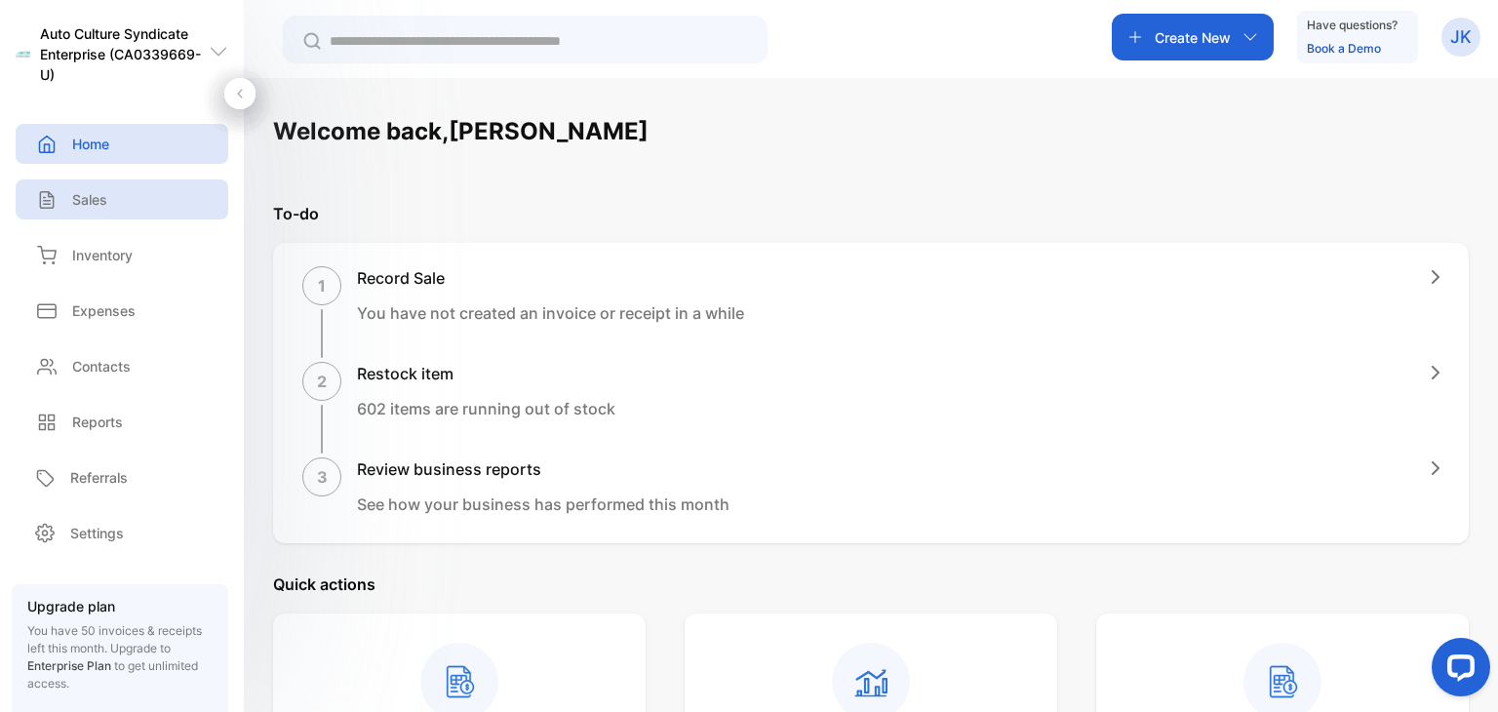  Describe the element at coordinates (69, 665) in the screenshot. I see `span: Enterprise Plan` at that location.